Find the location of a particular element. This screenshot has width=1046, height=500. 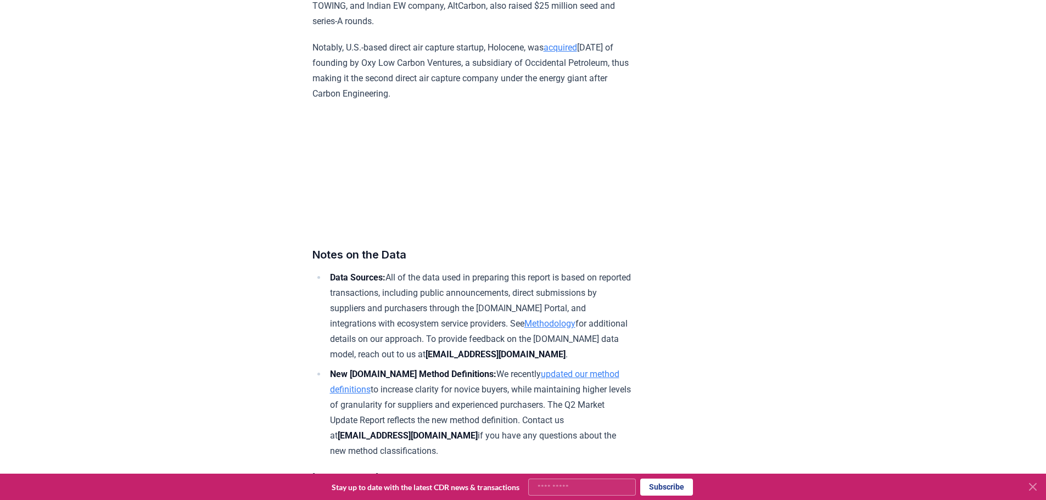

li: All of the data used in preparing this report is based on reported transactions, including public... is located at coordinates (480, 316).